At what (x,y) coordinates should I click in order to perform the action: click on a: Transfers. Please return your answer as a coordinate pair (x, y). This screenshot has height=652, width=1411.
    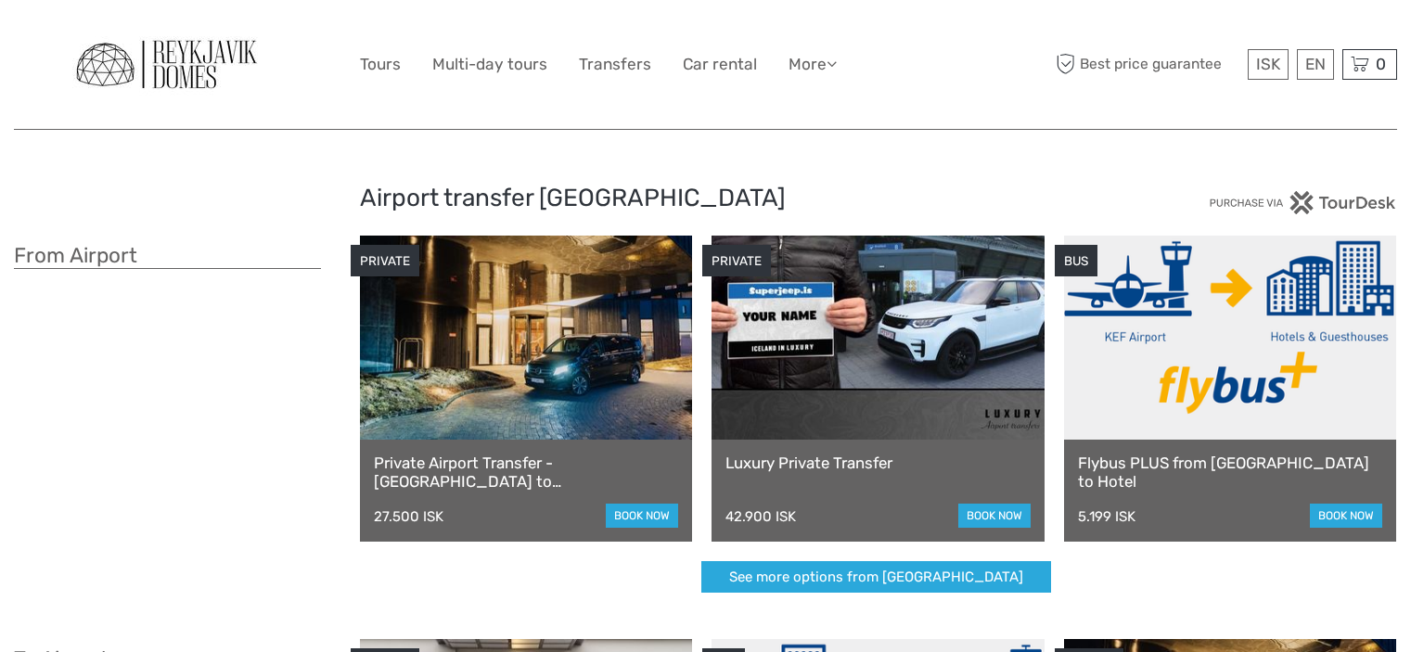
    Looking at the image, I should click on (615, 64).